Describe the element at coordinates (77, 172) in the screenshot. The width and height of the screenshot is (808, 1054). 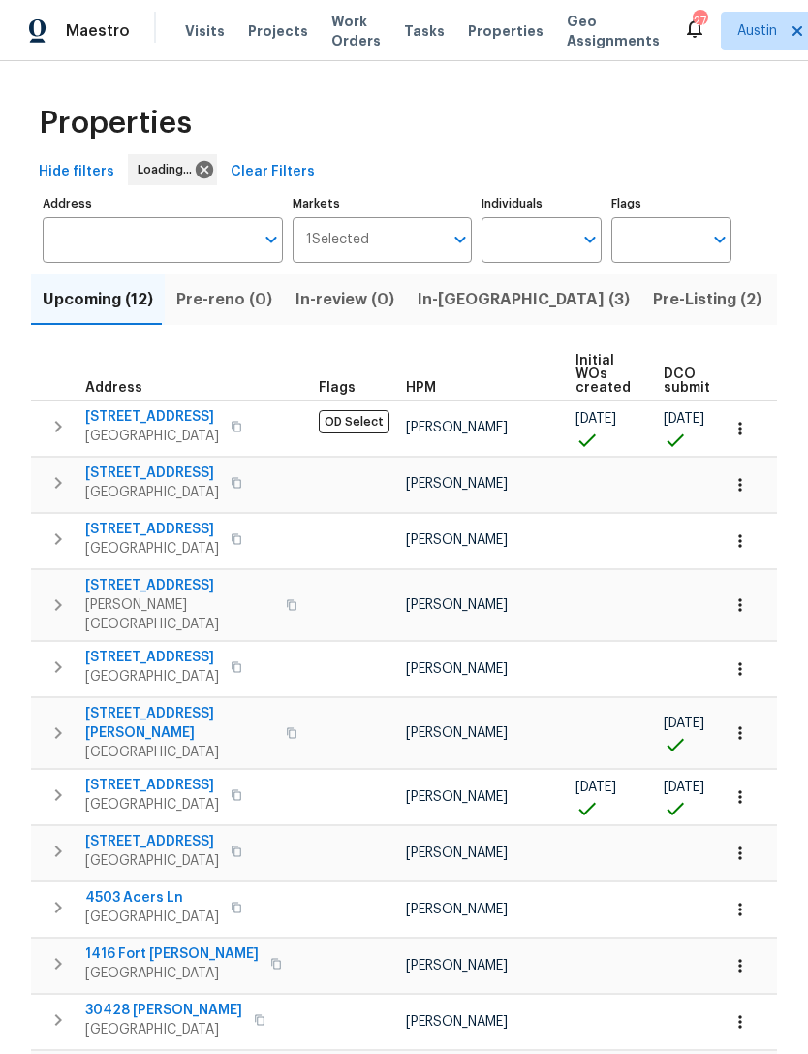
I see `span: Hide filters` at that location.